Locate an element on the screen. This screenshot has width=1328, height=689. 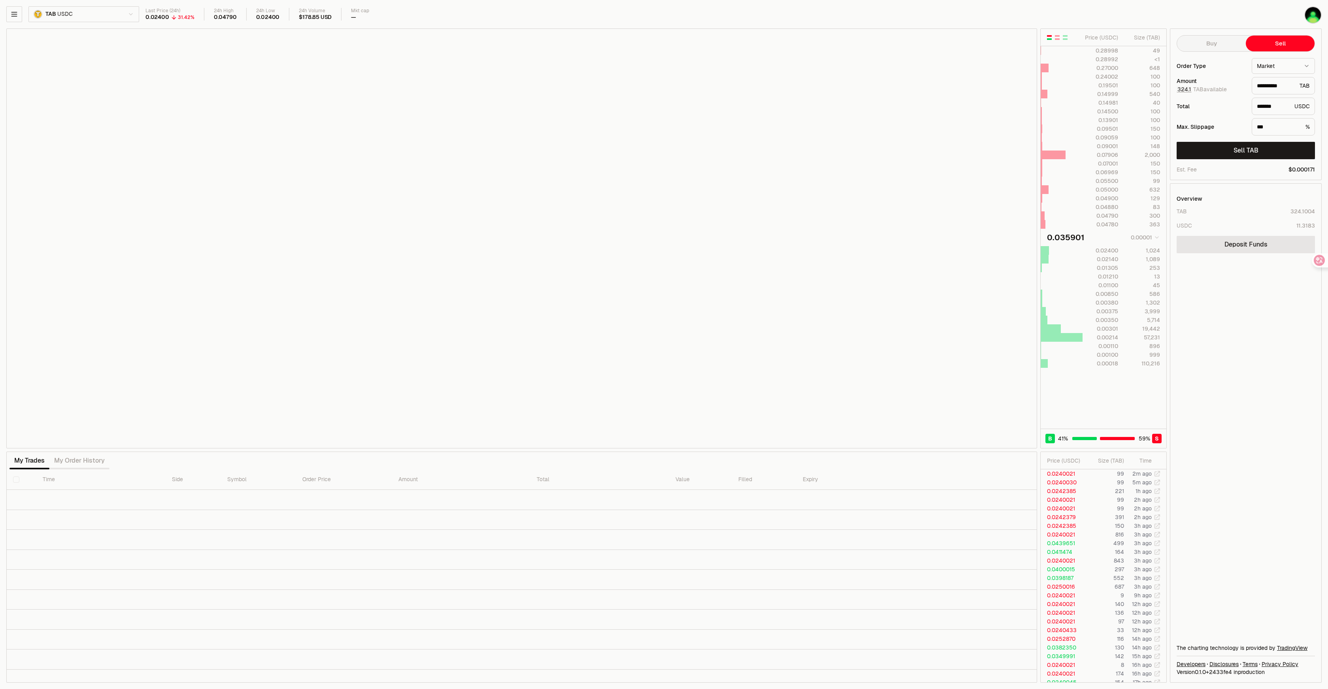
div: 2,000 is located at coordinates (1142, 155).